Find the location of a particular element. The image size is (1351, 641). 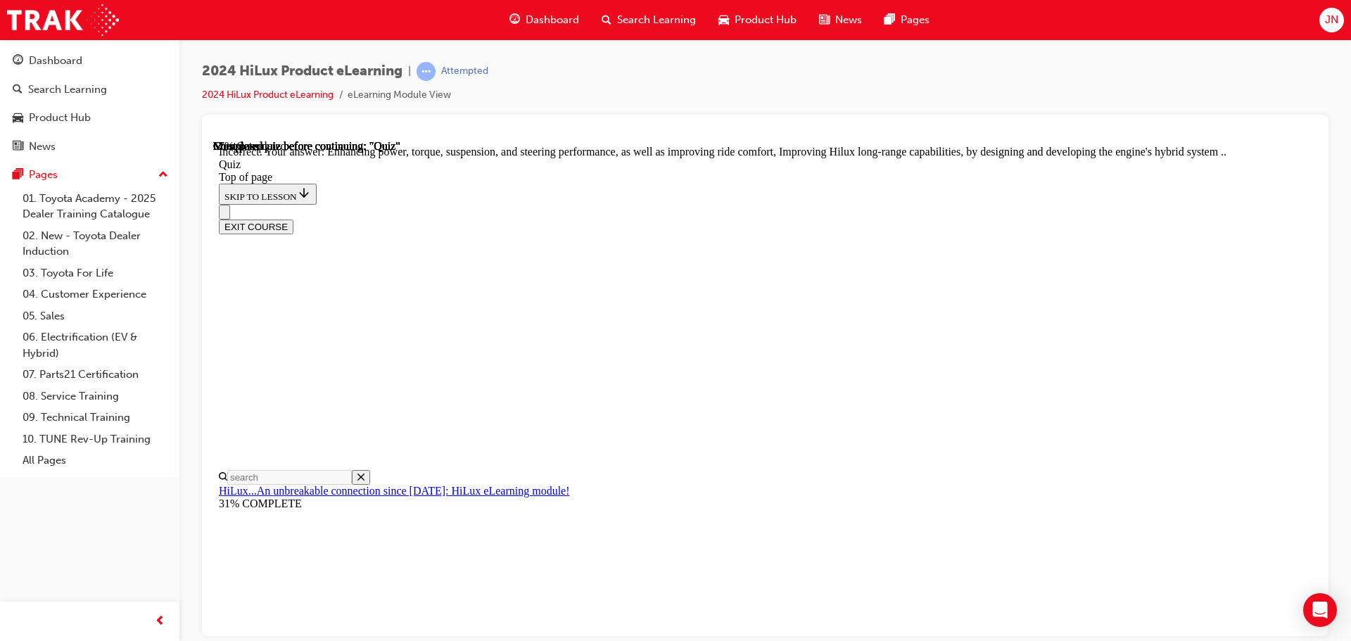

span: Dashboard is located at coordinates (553, 20).